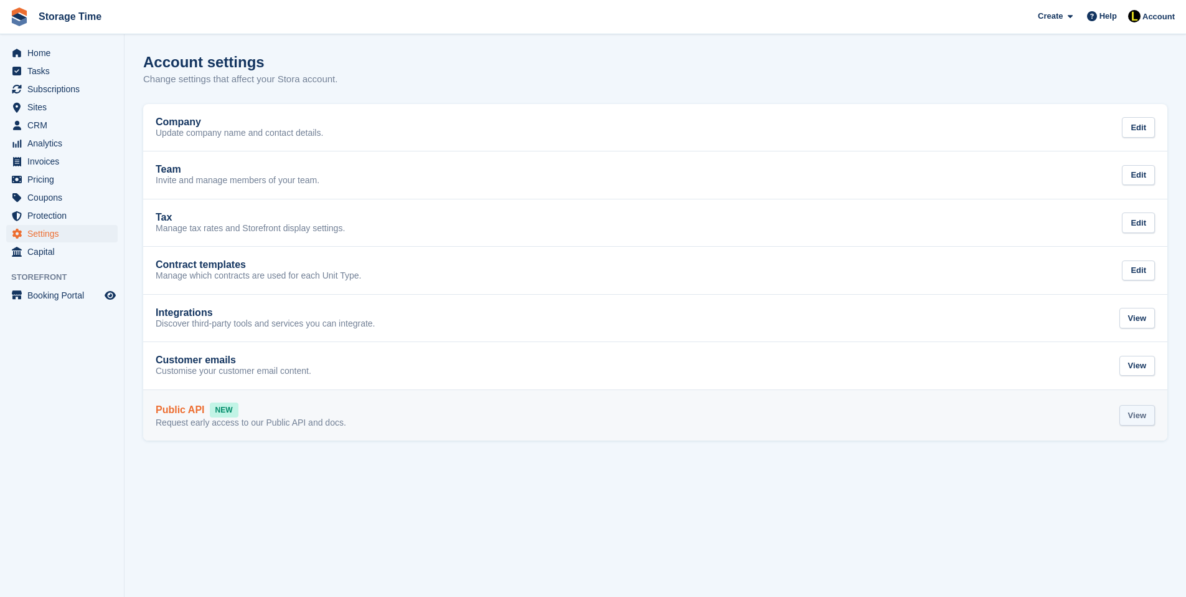 The width and height of the screenshot is (1186, 597). I want to click on p: Update company name and contact details., so click(239, 133).